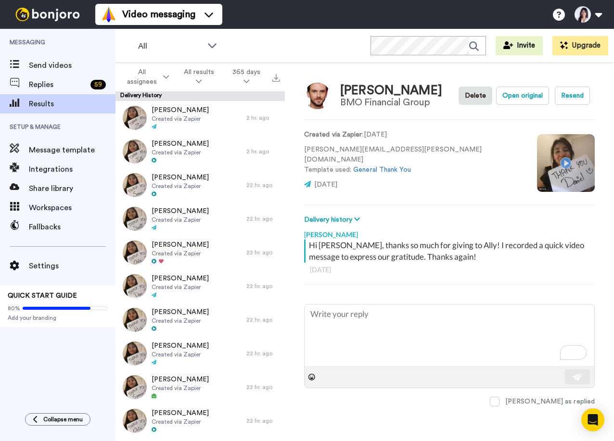  Describe the element at coordinates (58, 318) in the screenshot. I see `span: Add your branding` at that location.